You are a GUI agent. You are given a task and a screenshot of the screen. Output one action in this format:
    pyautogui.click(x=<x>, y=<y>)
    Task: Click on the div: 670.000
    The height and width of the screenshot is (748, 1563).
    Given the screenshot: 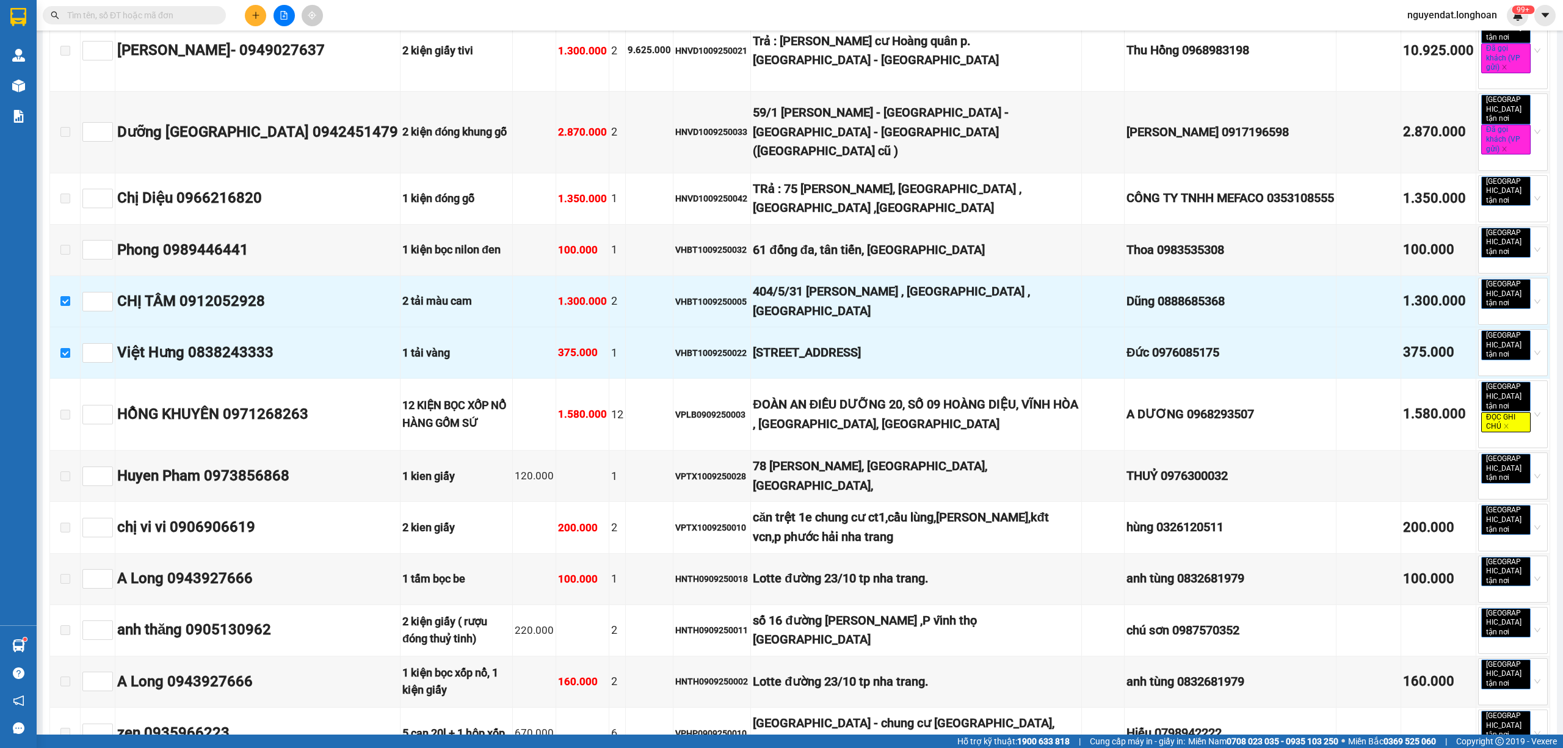 What is the action you would take?
    pyautogui.click(x=534, y=732)
    